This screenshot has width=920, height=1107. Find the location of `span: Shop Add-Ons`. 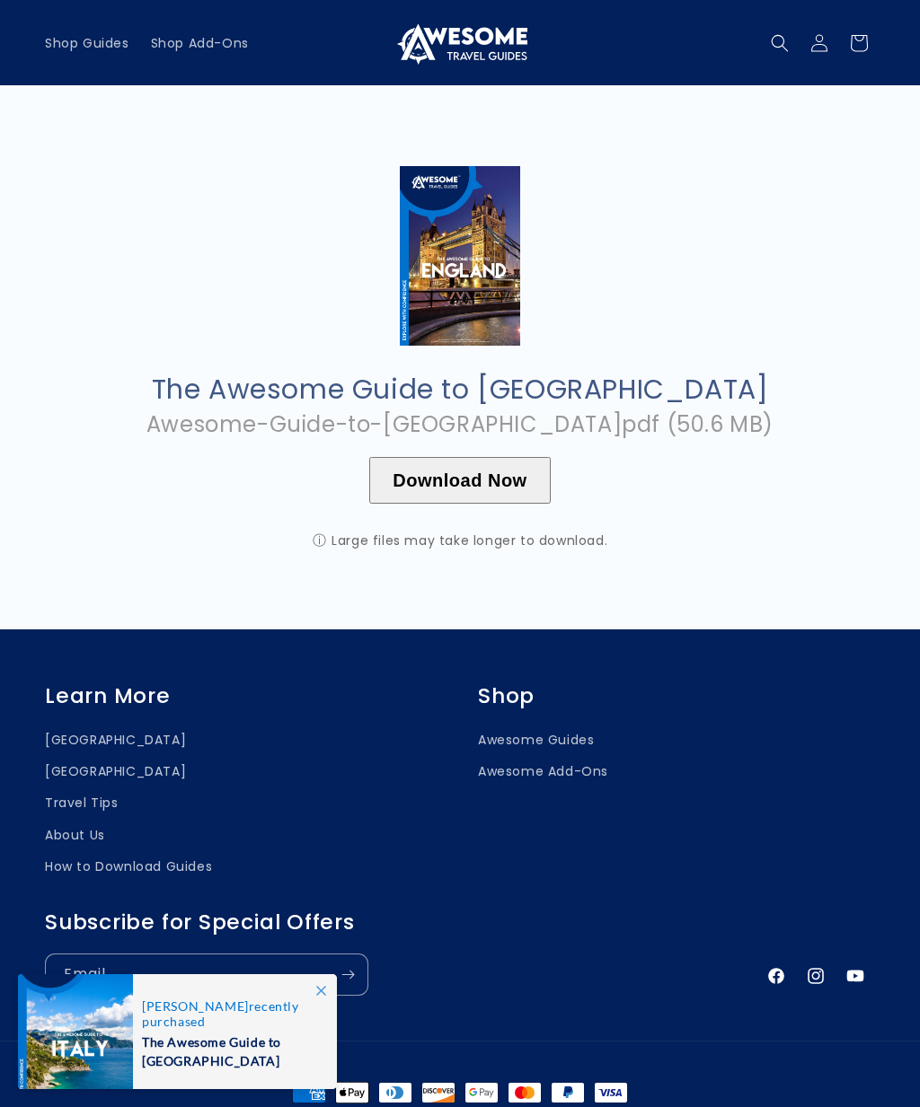

span: Shop Add-Ons is located at coordinates (199, 43).